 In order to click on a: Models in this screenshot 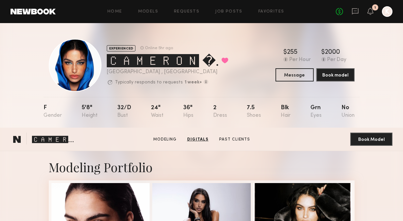, I will do `click(148, 12)`.